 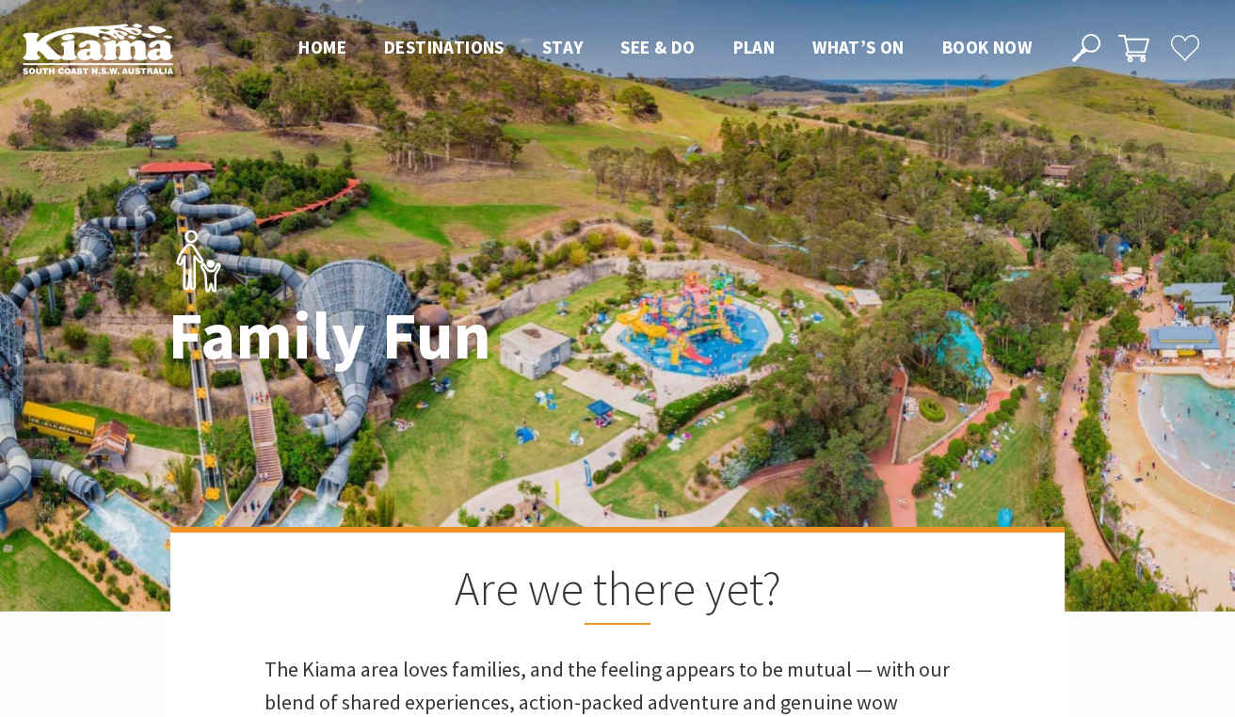 I want to click on nav: Main Menu, so click(x=664, y=48).